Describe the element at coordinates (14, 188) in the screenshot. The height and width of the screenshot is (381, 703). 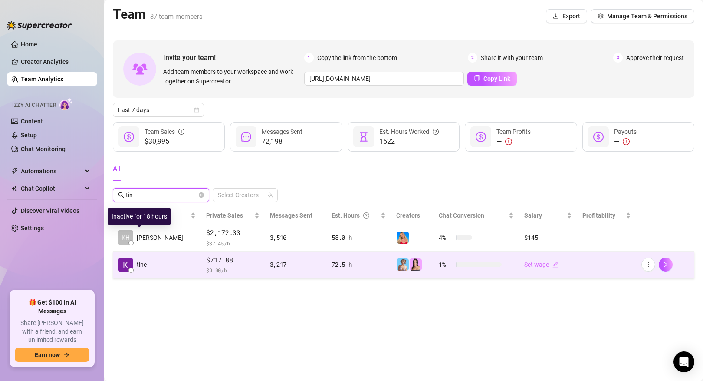
I see `img: Chat Copilot` at that location.